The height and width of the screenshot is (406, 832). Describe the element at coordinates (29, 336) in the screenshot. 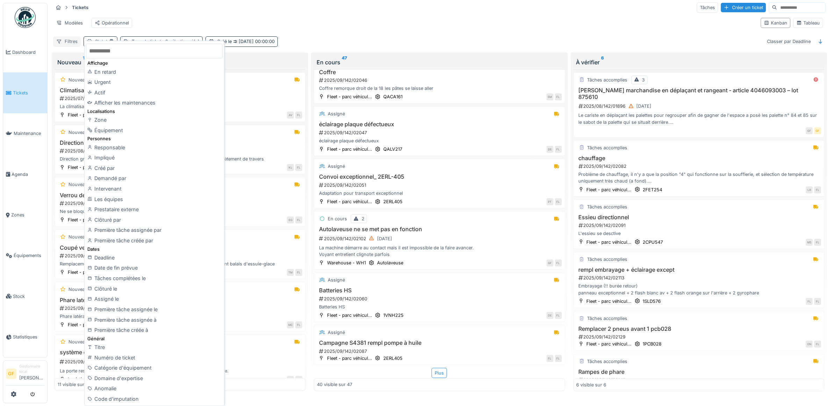

I see `span: Statistiques` at that location.